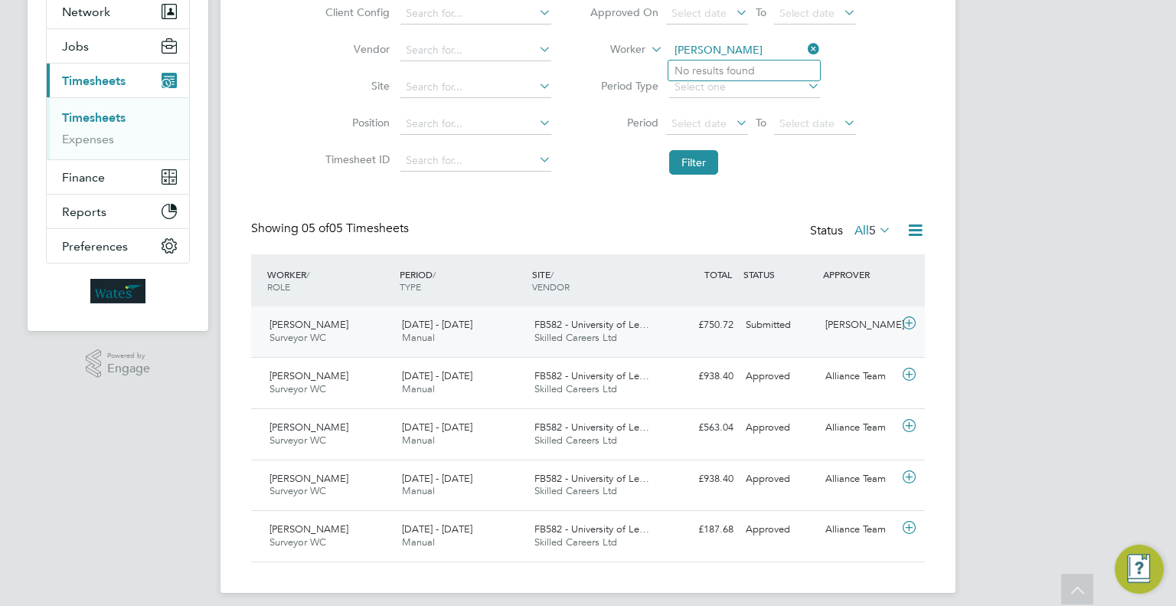 The height and width of the screenshot is (606, 1176). I want to click on button: Preferences, so click(118, 246).